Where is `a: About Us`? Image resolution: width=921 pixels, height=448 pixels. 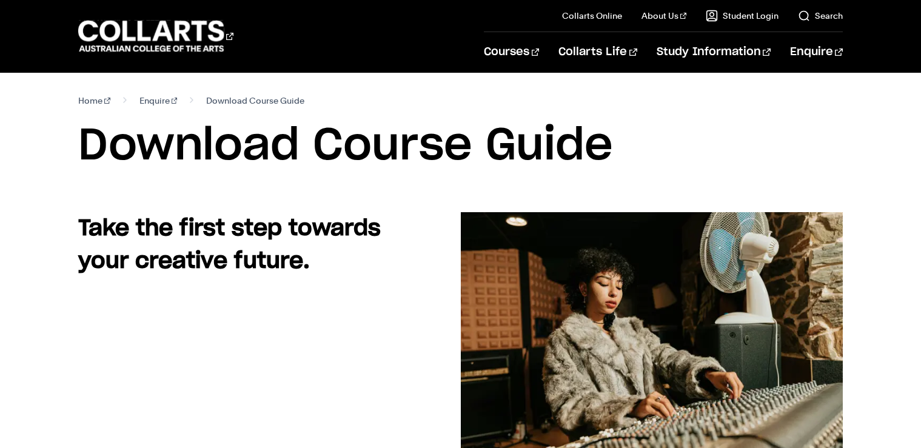
a: About Us is located at coordinates (664, 16).